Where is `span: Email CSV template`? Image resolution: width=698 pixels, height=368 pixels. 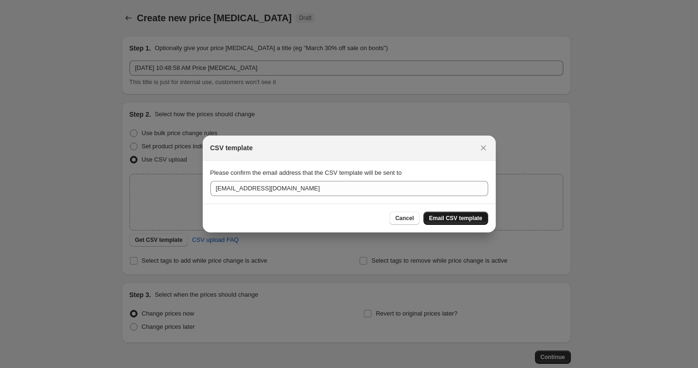 span: Email CSV template is located at coordinates (456, 218).